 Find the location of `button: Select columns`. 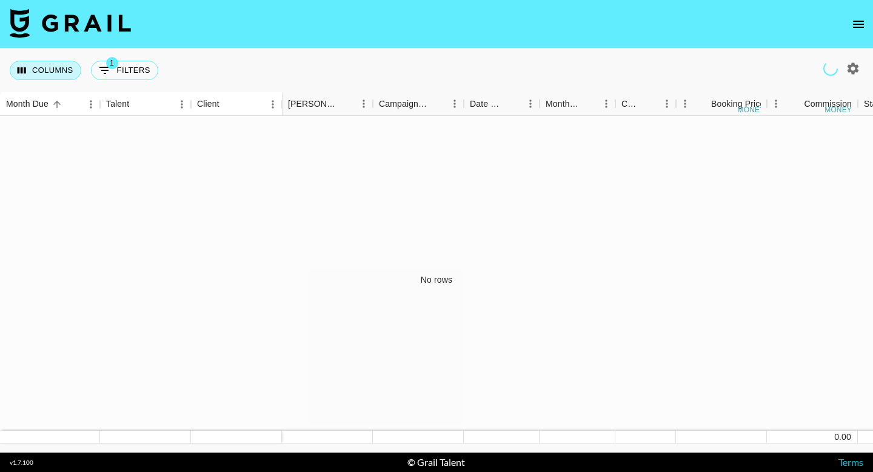

button: Select columns is located at coordinates (45, 70).